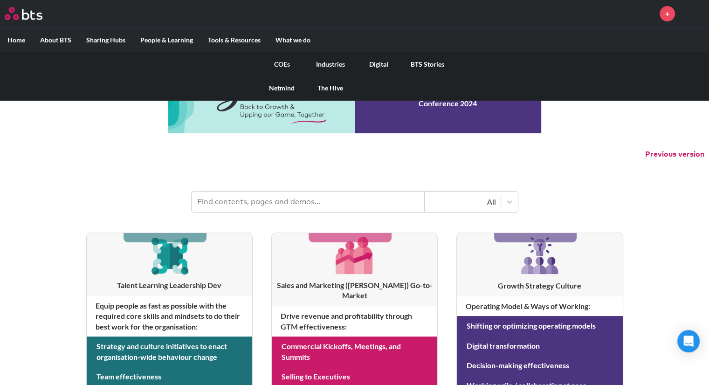 This screenshot has height=385, width=709. Describe the element at coordinates (463, 202) in the screenshot. I see `div: All` at that location.